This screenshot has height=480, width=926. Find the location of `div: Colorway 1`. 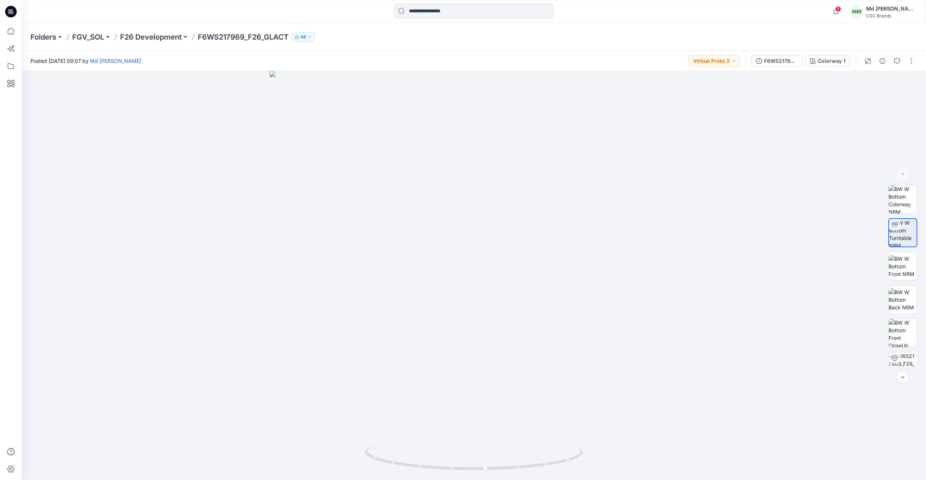

div: Colorway 1 is located at coordinates (832, 61).